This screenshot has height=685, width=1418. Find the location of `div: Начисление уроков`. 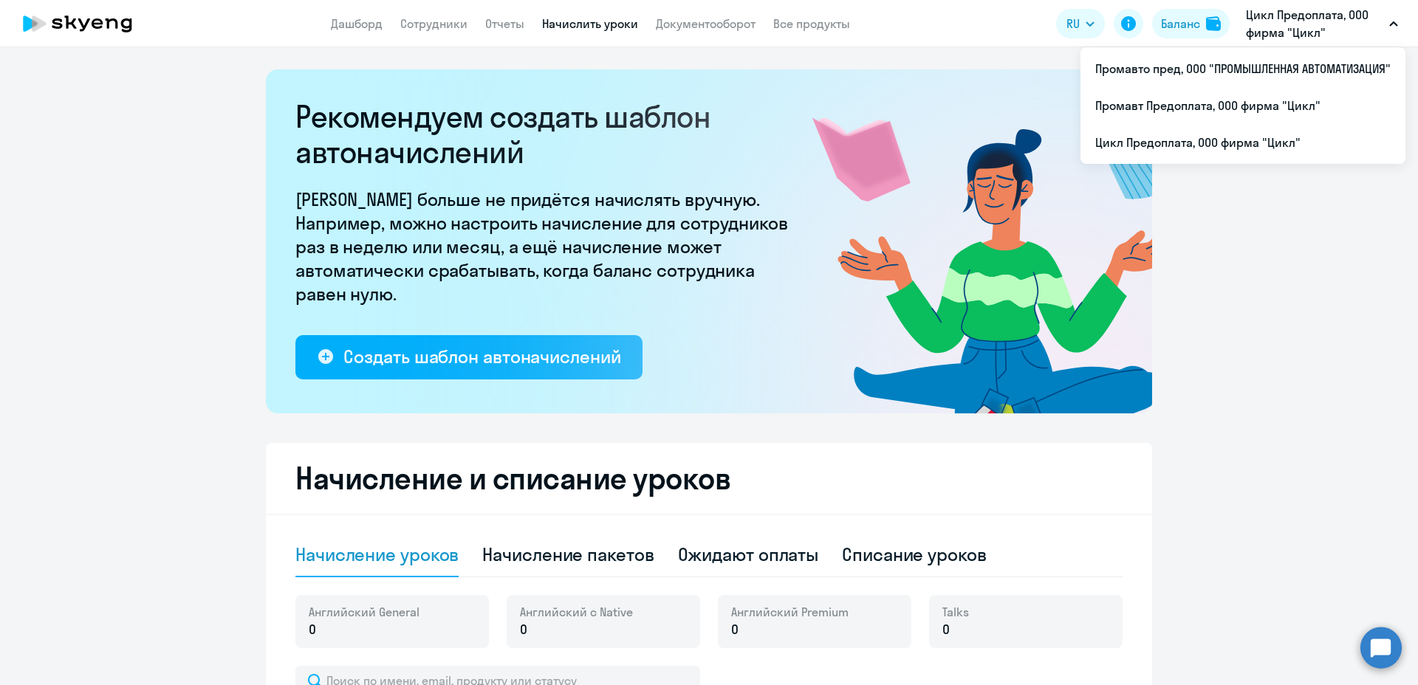

div: Начисление уроков is located at coordinates (377, 555).